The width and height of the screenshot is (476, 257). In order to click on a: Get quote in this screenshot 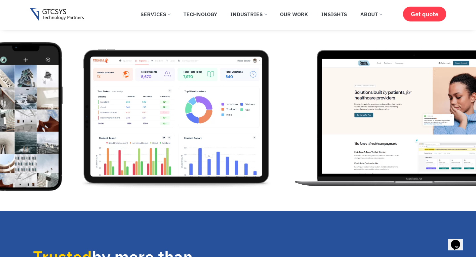, I will do `click(425, 14)`.